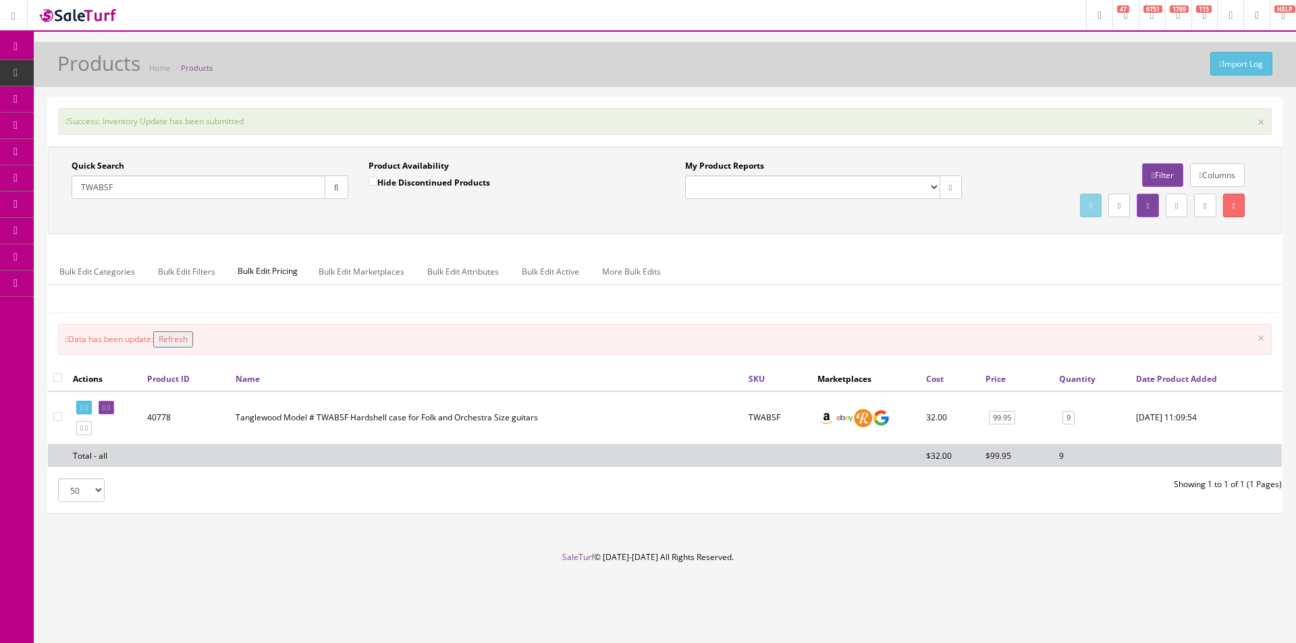 The image size is (1296, 643). I want to click on input: Hide Discontinued Products, so click(372, 181).